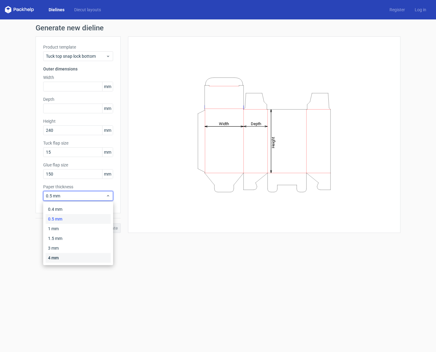 The image size is (436, 352). I want to click on div: 4 mm, so click(78, 258).